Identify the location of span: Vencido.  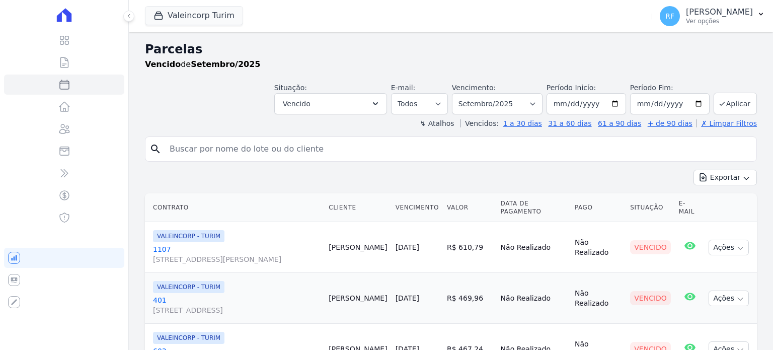
(296, 104).